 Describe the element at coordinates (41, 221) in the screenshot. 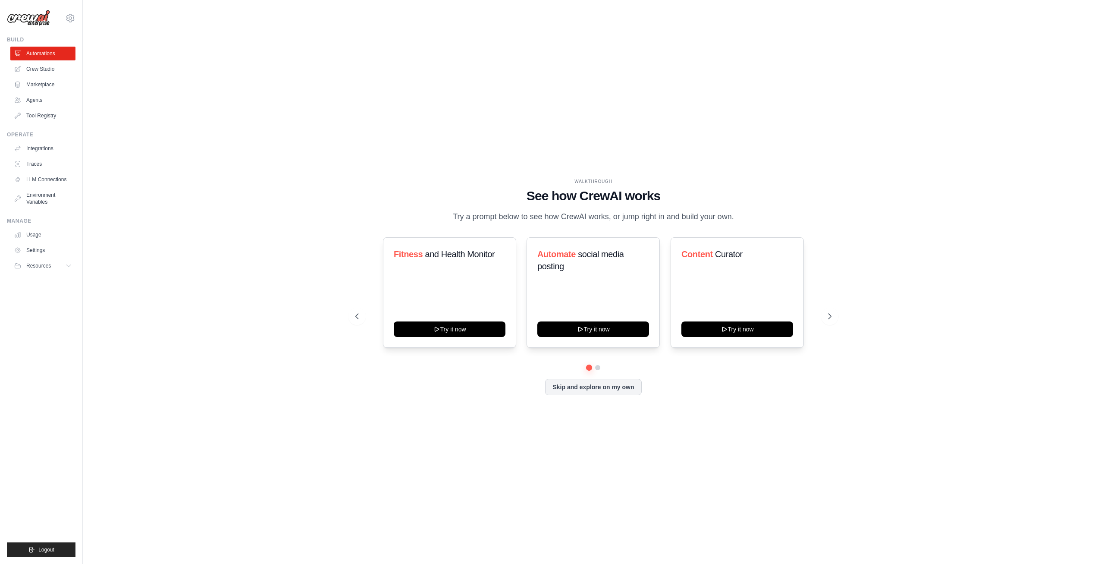

I see `div: Manage` at that location.